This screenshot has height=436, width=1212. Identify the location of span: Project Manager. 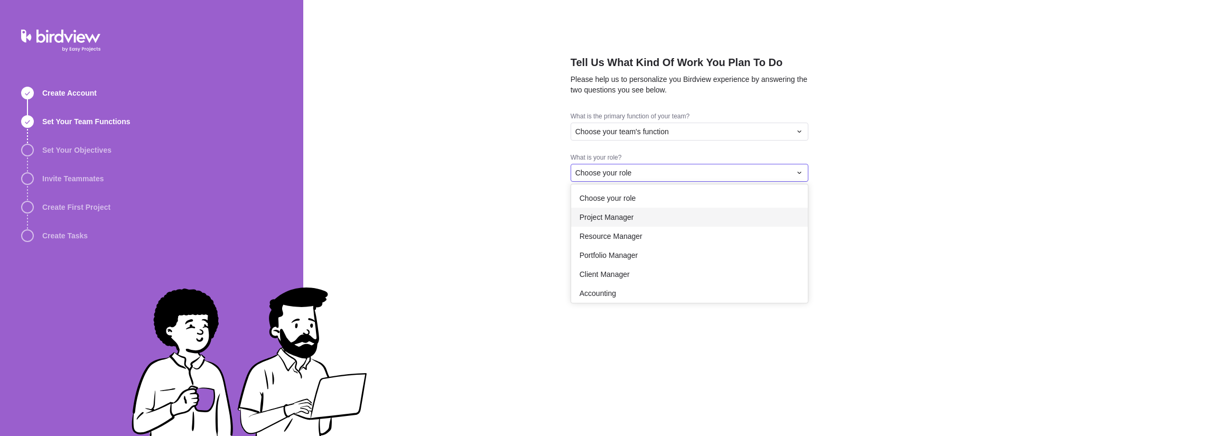
(607, 217).